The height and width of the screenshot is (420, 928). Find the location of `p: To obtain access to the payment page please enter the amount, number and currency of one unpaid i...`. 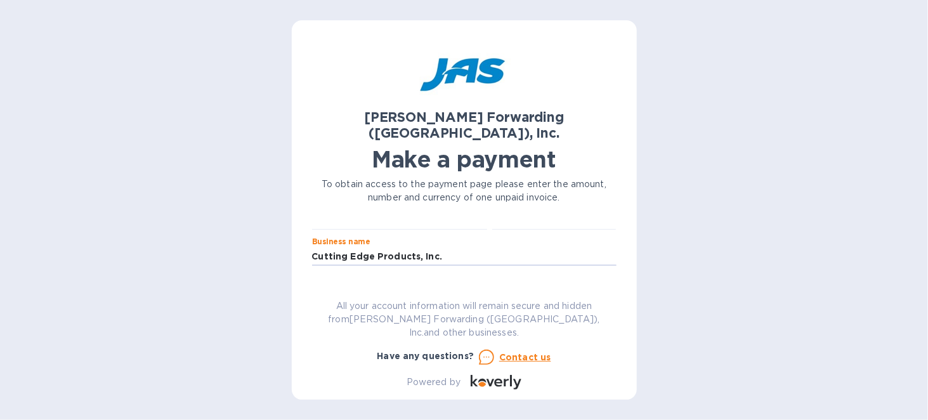

p: To obtain access to the payment page please enter the amount, number and currency of one unpaid i... is located at coordinates (465, 191).